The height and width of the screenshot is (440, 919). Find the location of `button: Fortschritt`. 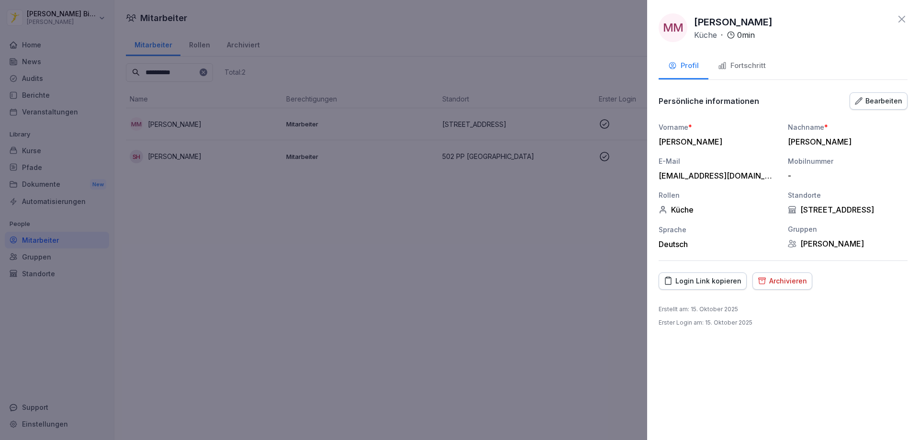

button: Fortschritt is located at coordinates (742, 67).